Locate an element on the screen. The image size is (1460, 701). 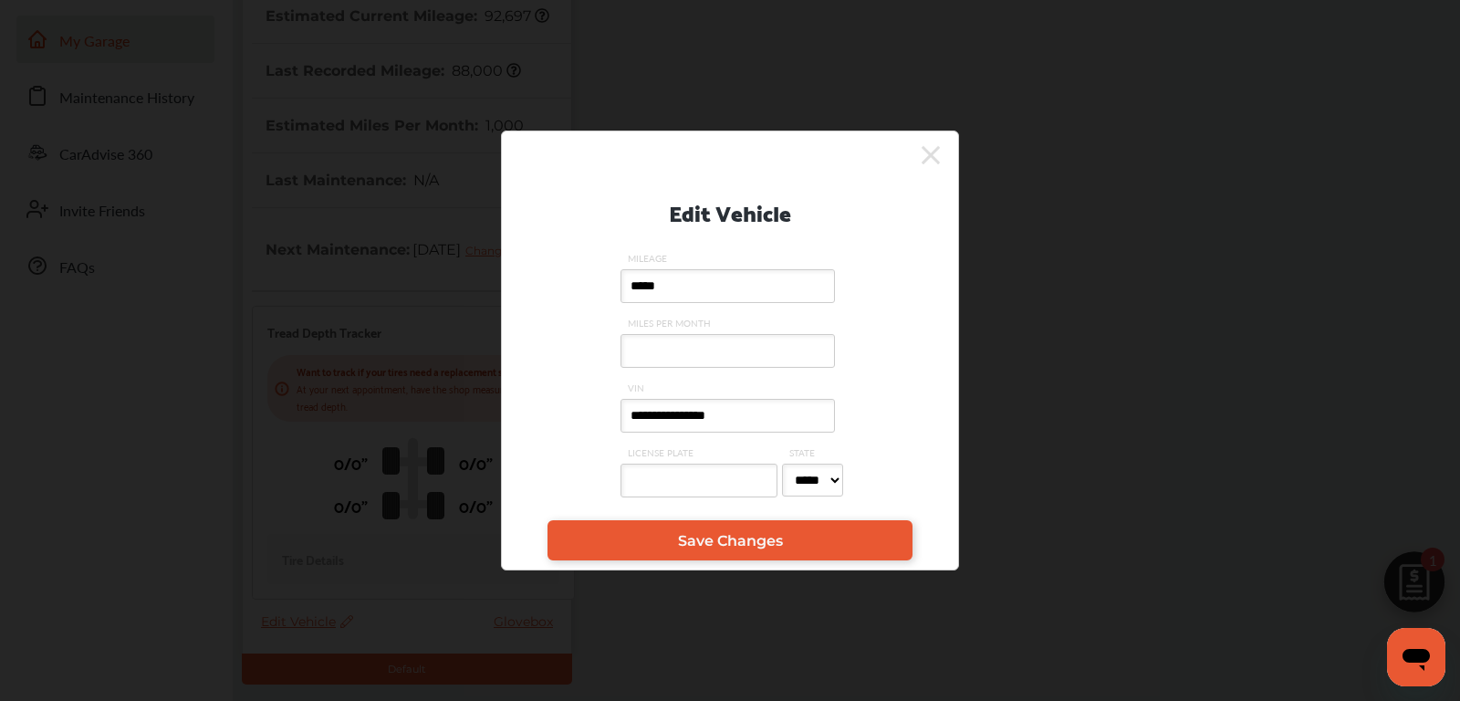
span: MILES PER MONTH is located at coordinates (730, 323).